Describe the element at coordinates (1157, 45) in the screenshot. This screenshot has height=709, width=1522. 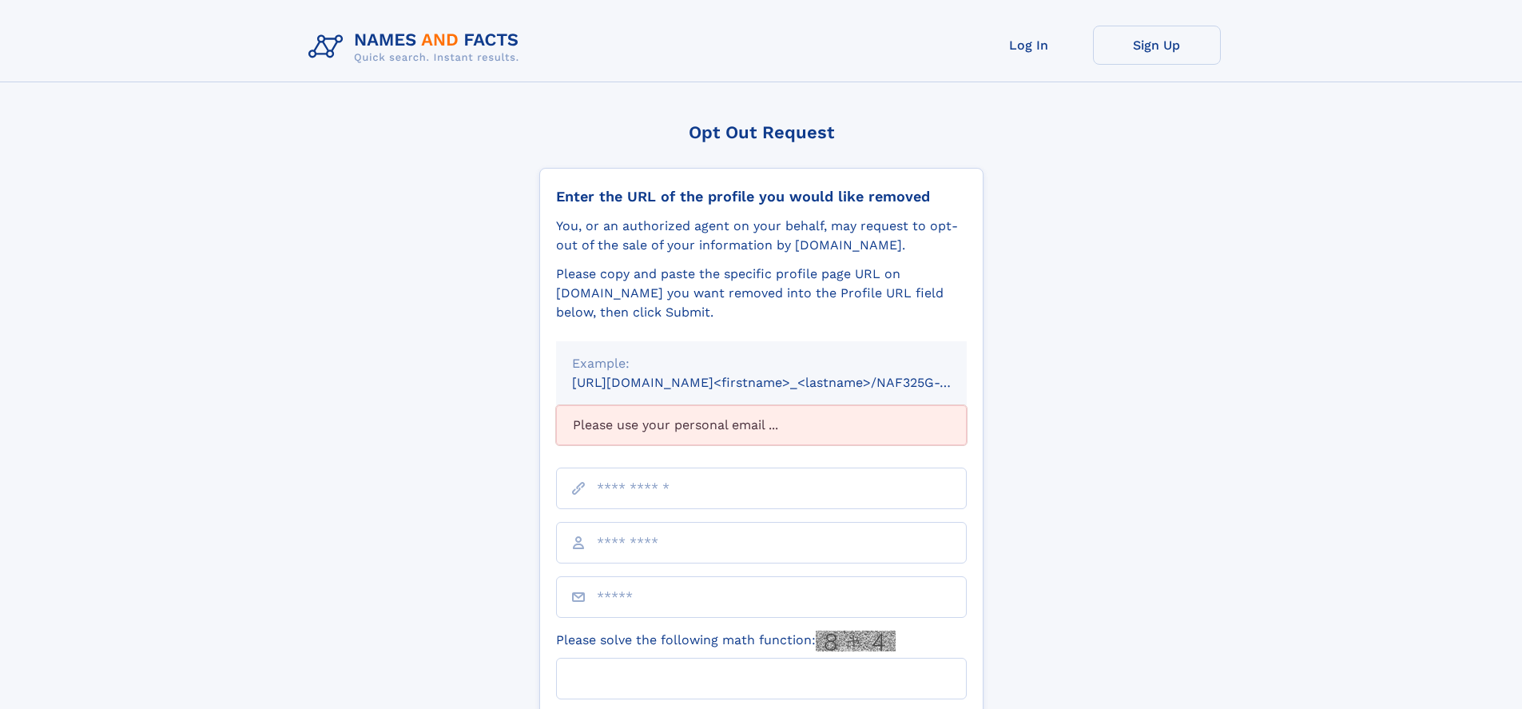
I see `a: Sign Up` at that location.